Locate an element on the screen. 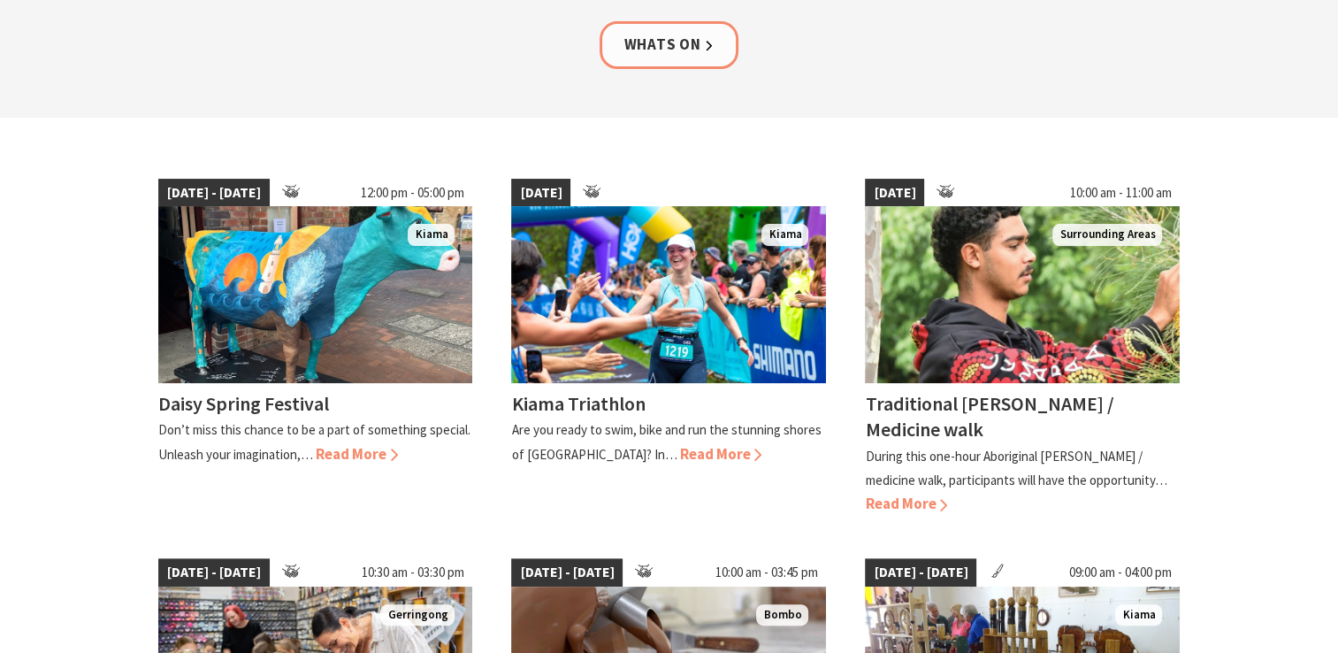  span: Gerringong is located at coordinates (417, 615).